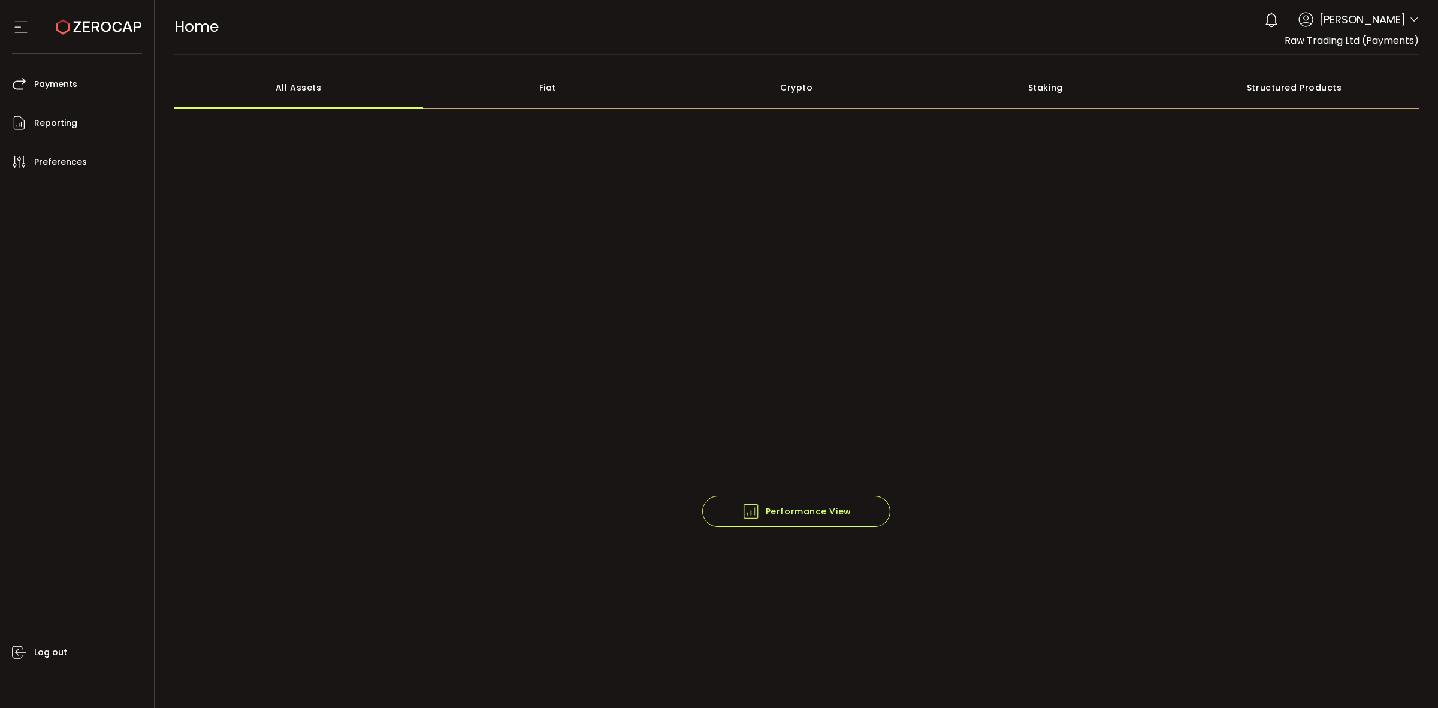 This screenshot has height=708, width=1438. What do you see at coordinates (56, 123) in the screenshot?
I see `span: Reporting` at bounding box center [56, 123].